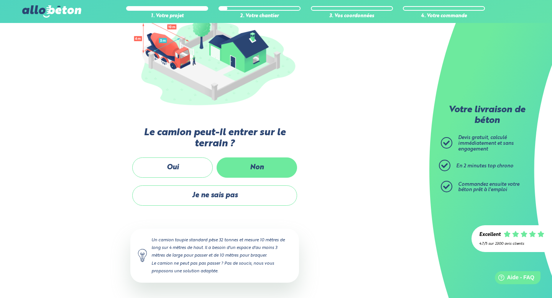 The image size is (552, 298). What do you see at coordinates (257, 168) in the screenshot?
I see `label: Non` at bounding box center [257, 168].